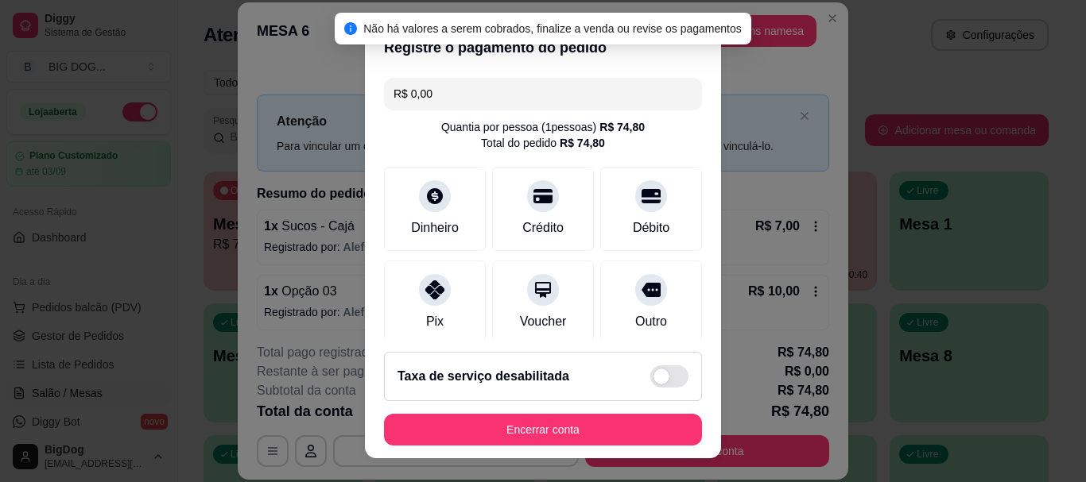  Describe the element at coordinates (351, 29) in the screenshot. I see `span: info-circle` at that location.